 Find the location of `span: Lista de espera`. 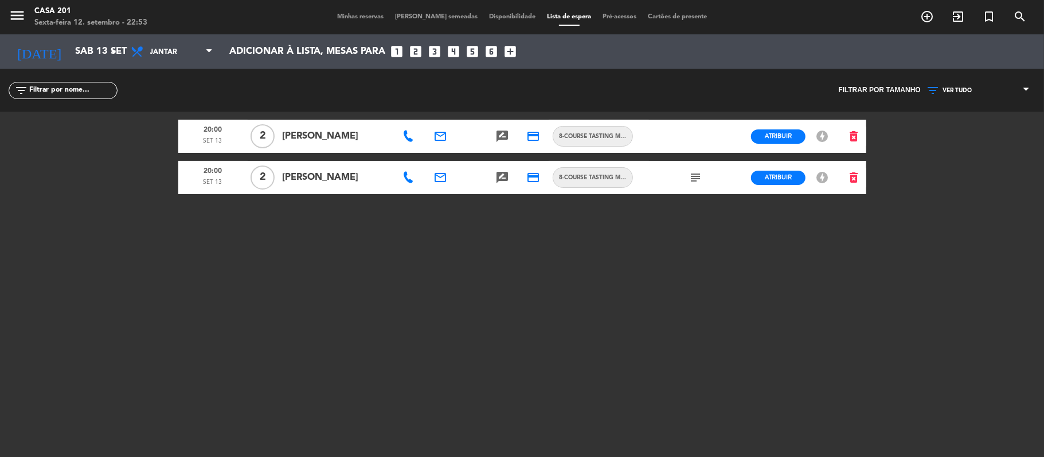

span: Lista de espera is located at coordinates (569, 17).